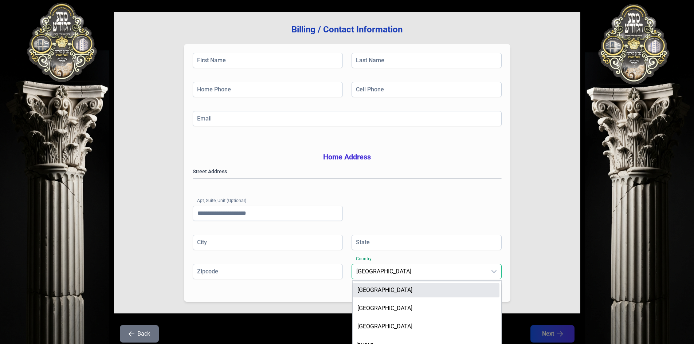  What do you see at coordinates (347, 157) in the screenshot?
I see `h3: Home Address` at bounding box center [347, 157].